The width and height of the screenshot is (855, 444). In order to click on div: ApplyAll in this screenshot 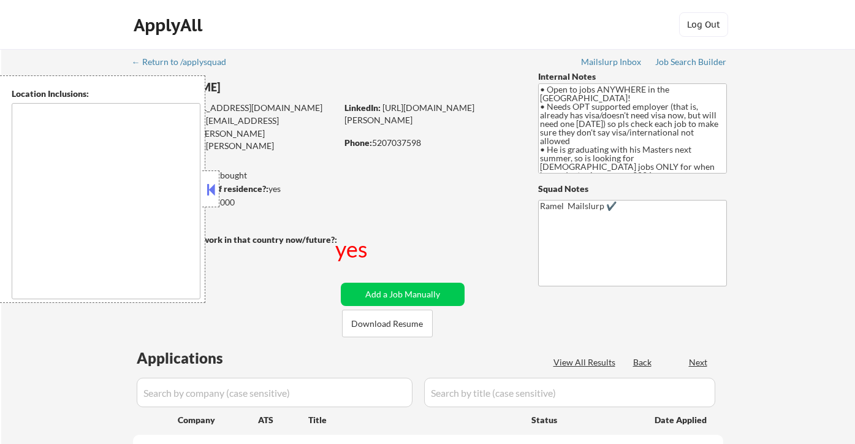, I will do `click(170, 25)`.